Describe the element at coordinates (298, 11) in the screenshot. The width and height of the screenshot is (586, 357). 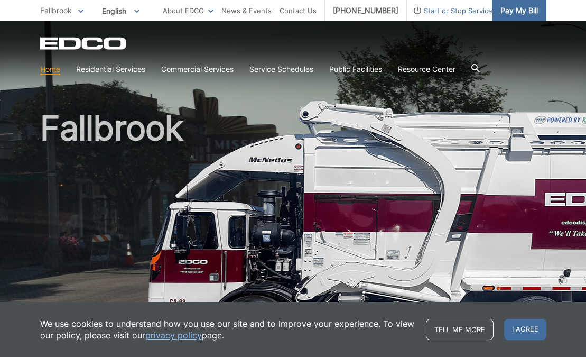
I see `a: Contact Us` at that location.